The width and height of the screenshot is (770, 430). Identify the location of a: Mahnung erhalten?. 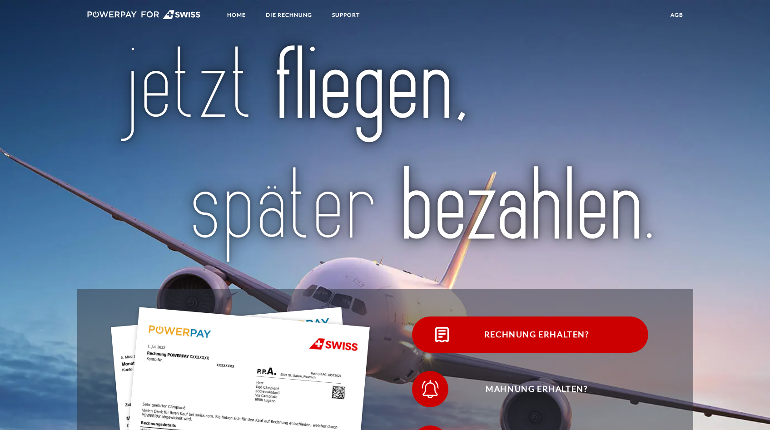
(530, 389).